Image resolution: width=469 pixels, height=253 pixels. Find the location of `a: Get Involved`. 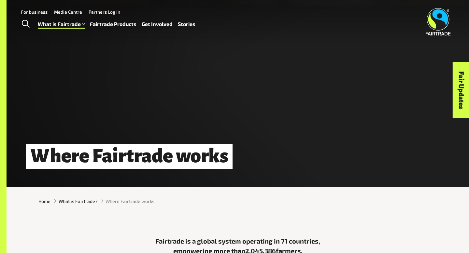

a: Get Involved is located at coordinates (157, 24).